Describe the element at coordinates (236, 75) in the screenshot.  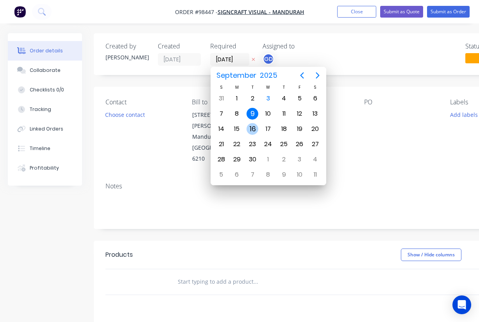
I see `span: September` at that location.